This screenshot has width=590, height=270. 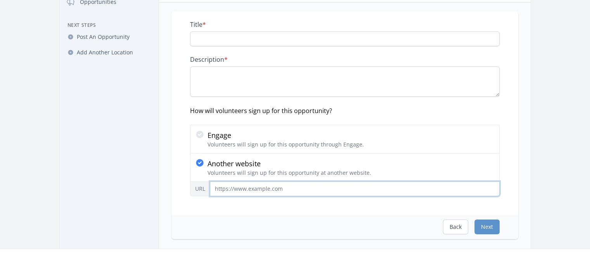 I want to click on h3: Next Steps, so click(x=109, y=25).